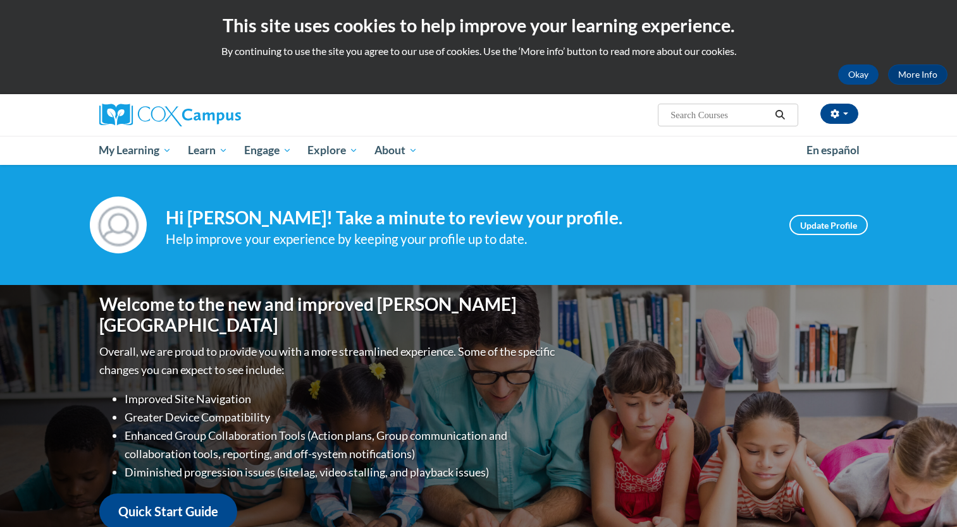 The image size is (957, 527). I want to click on div: Help improve your experience by keeping your profile up to date., so click(468, 239).